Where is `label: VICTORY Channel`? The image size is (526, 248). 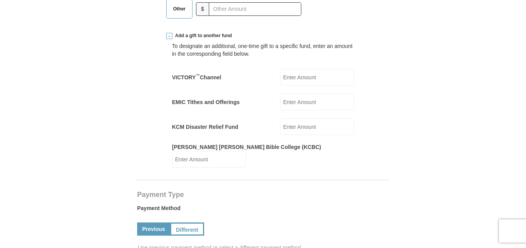 label: VICTORY Channel is located at coordinates (196, 77).